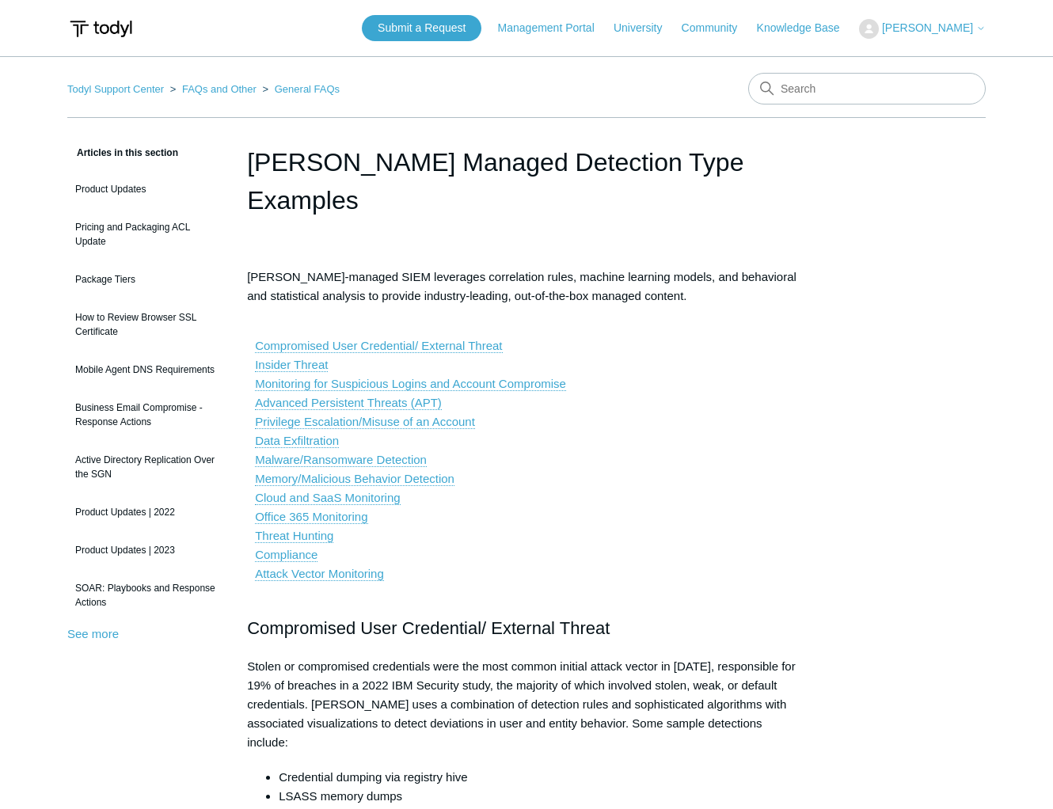  Describe the element at coordinates (554, 28) in the screenshot. I see `a: Management Portal` at that location.